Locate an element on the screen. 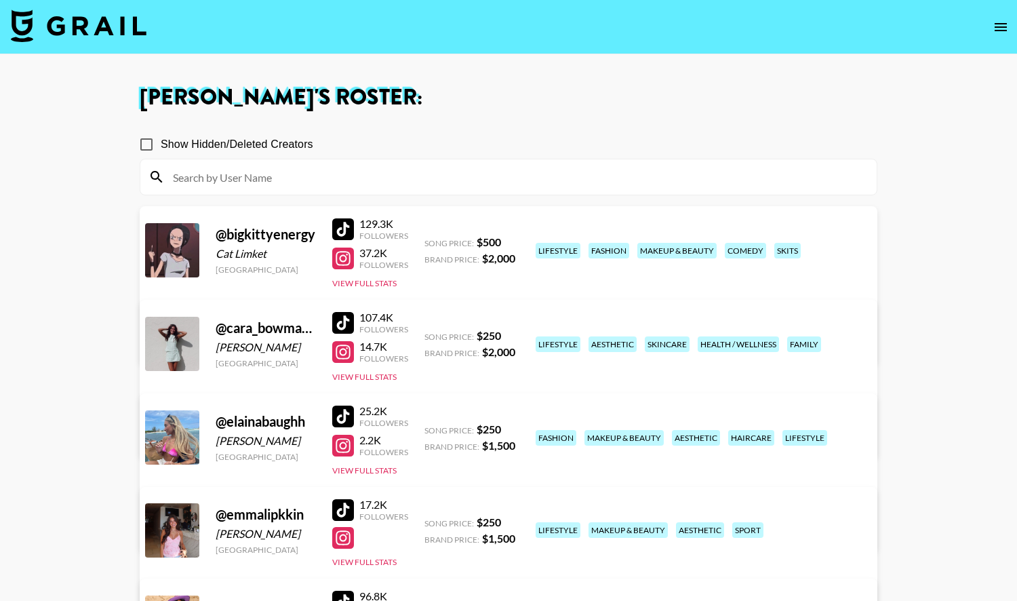 Image resolution: width=1017 pixels, height=601 pixels. div: 129.3K is located at coordinates (384, 224).